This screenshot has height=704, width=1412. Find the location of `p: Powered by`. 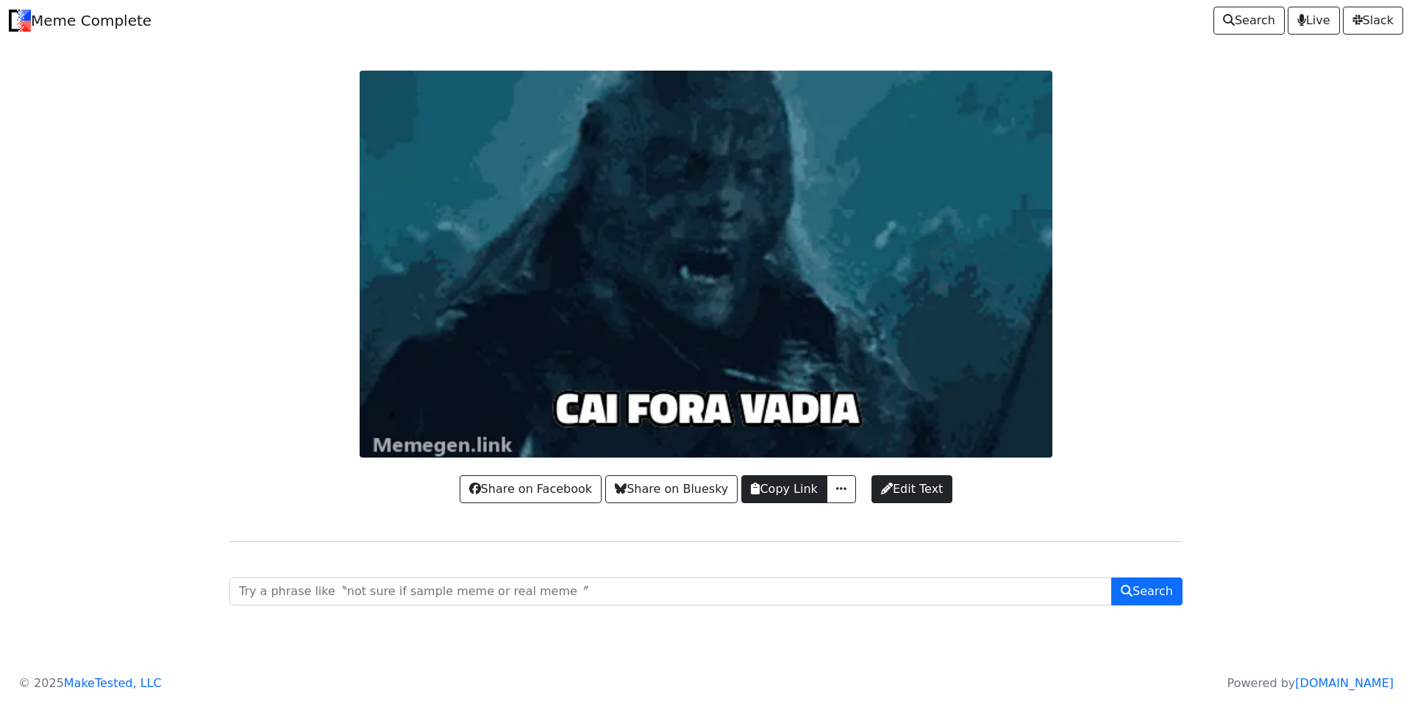

p: Powered by is located at coordinates (1310, 683).